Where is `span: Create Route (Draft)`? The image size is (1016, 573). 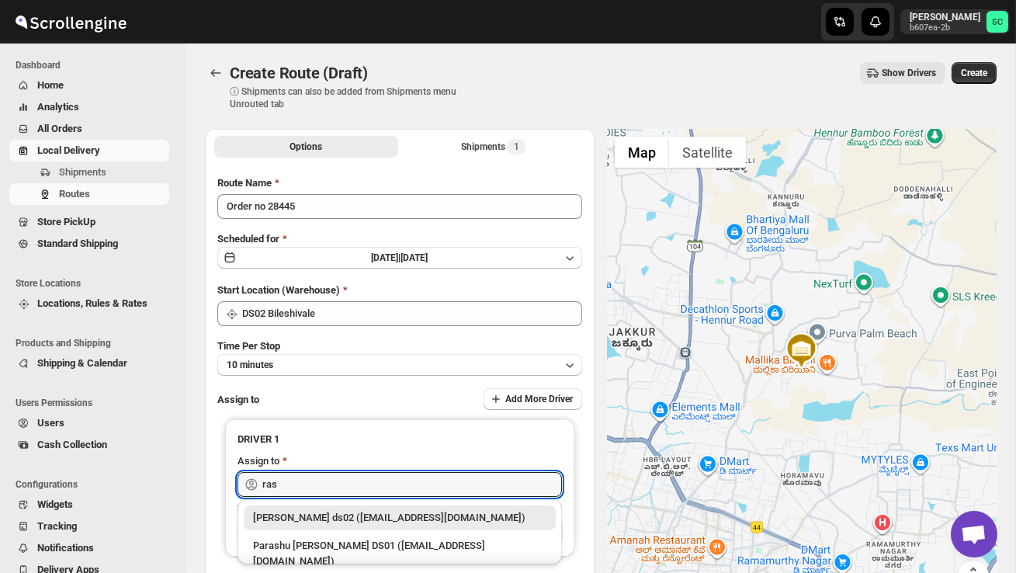
span: Create Route (Draft) is located at coordinates (299, 73).